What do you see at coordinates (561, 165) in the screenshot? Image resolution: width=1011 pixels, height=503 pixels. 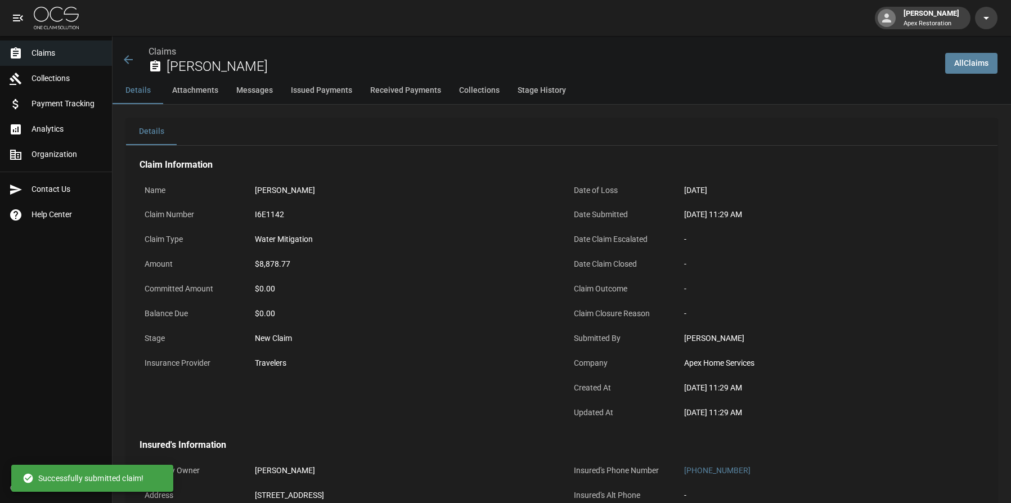 I see `h4: Claim Information` at bounding box center [561, 165].